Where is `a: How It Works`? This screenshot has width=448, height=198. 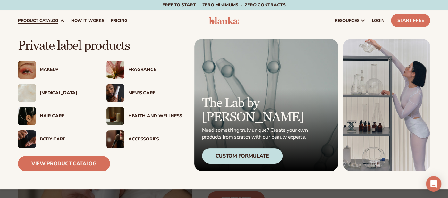
a: How It Works is located at coordinates (88, 21).